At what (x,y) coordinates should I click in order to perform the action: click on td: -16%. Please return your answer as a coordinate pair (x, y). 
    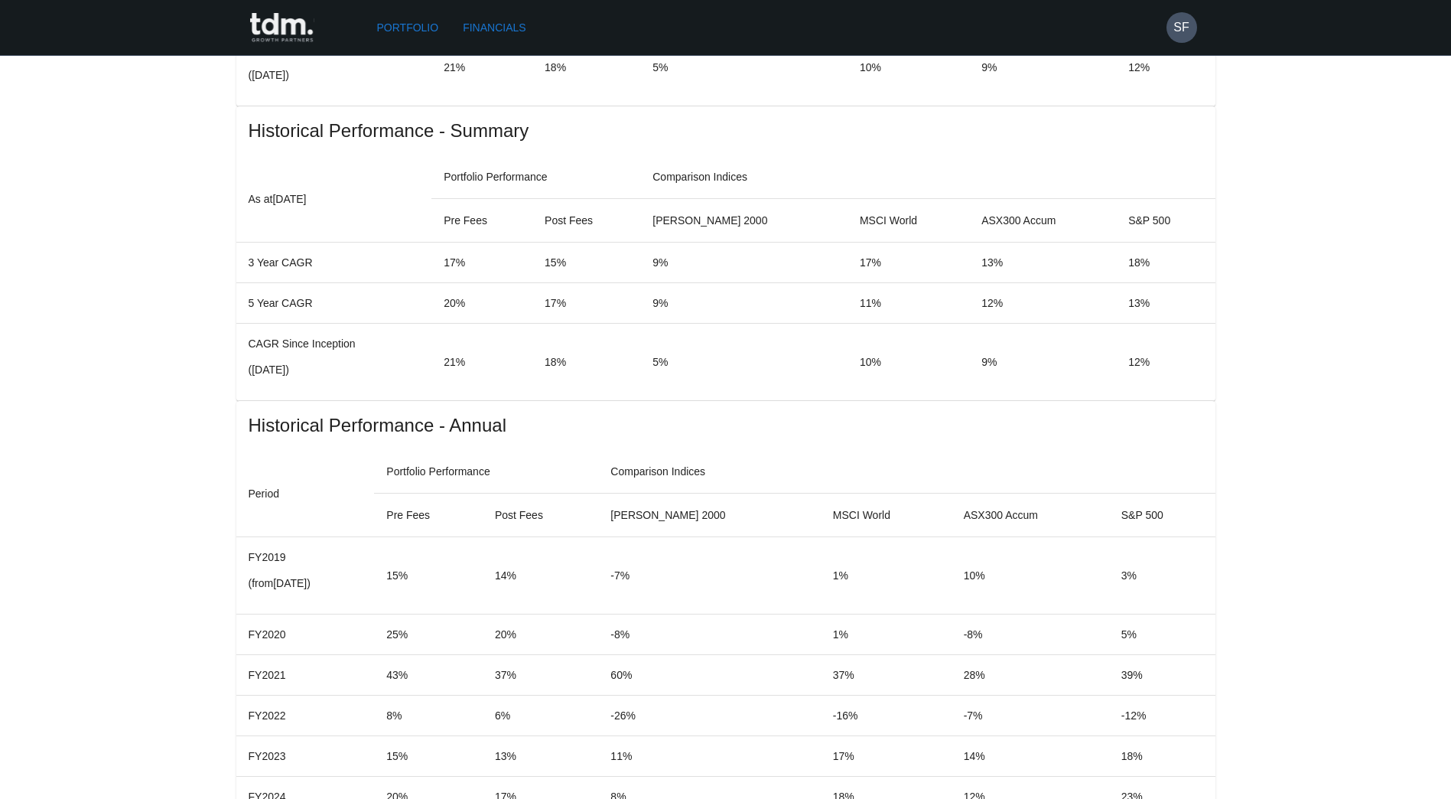
    Looking at the image, I should click on (886, 715).